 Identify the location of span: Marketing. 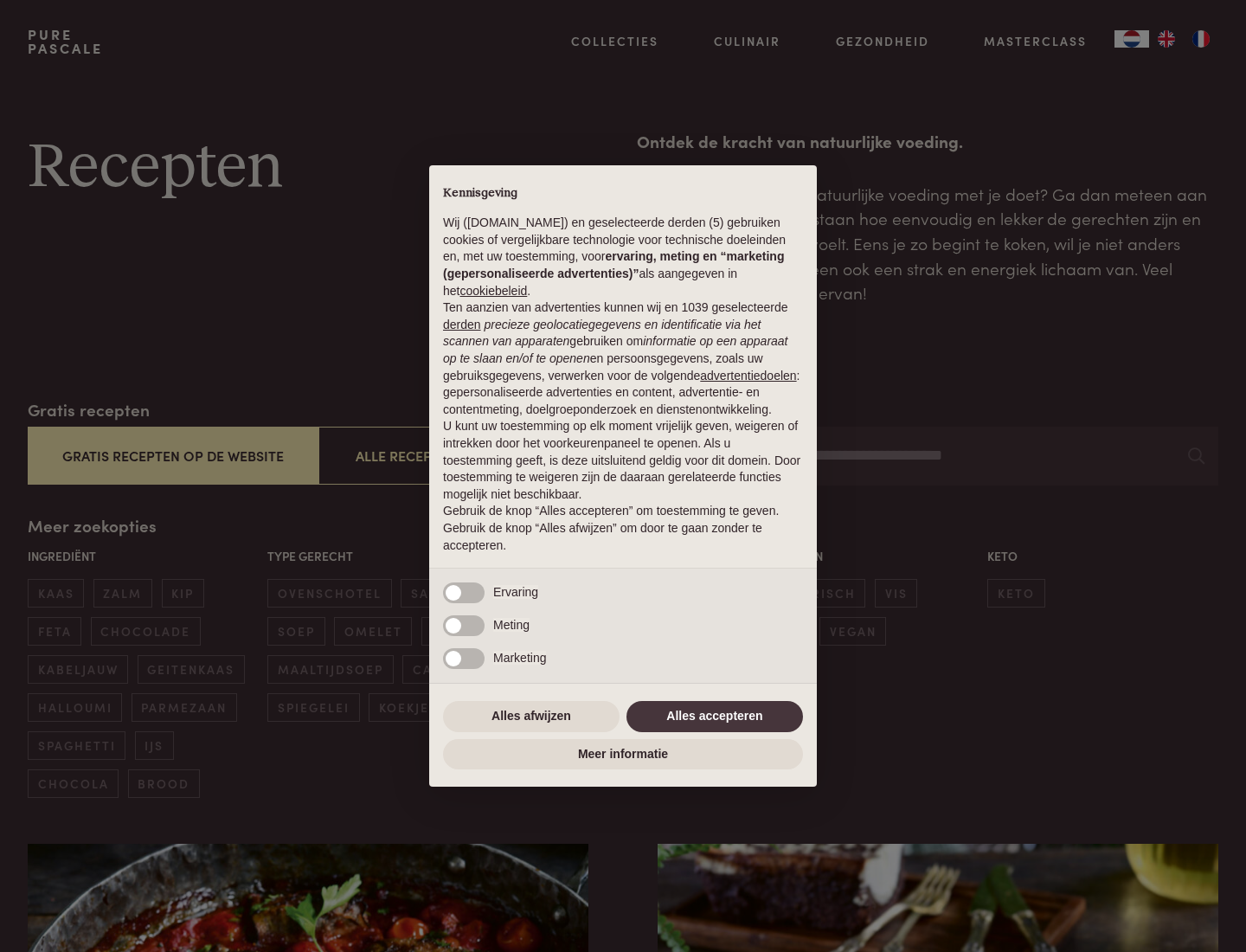
(519, 657).